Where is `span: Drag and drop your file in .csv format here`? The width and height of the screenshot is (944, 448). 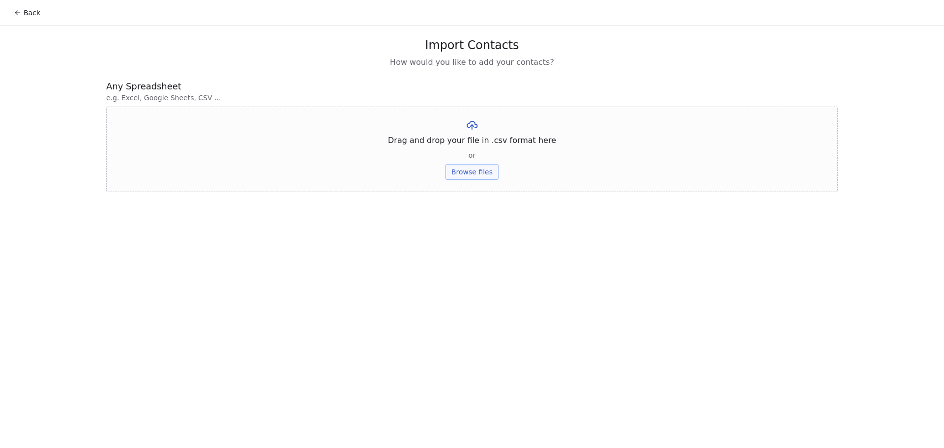
span: Drag and drop your file in .csv format here is located at coordinates (472, 141).